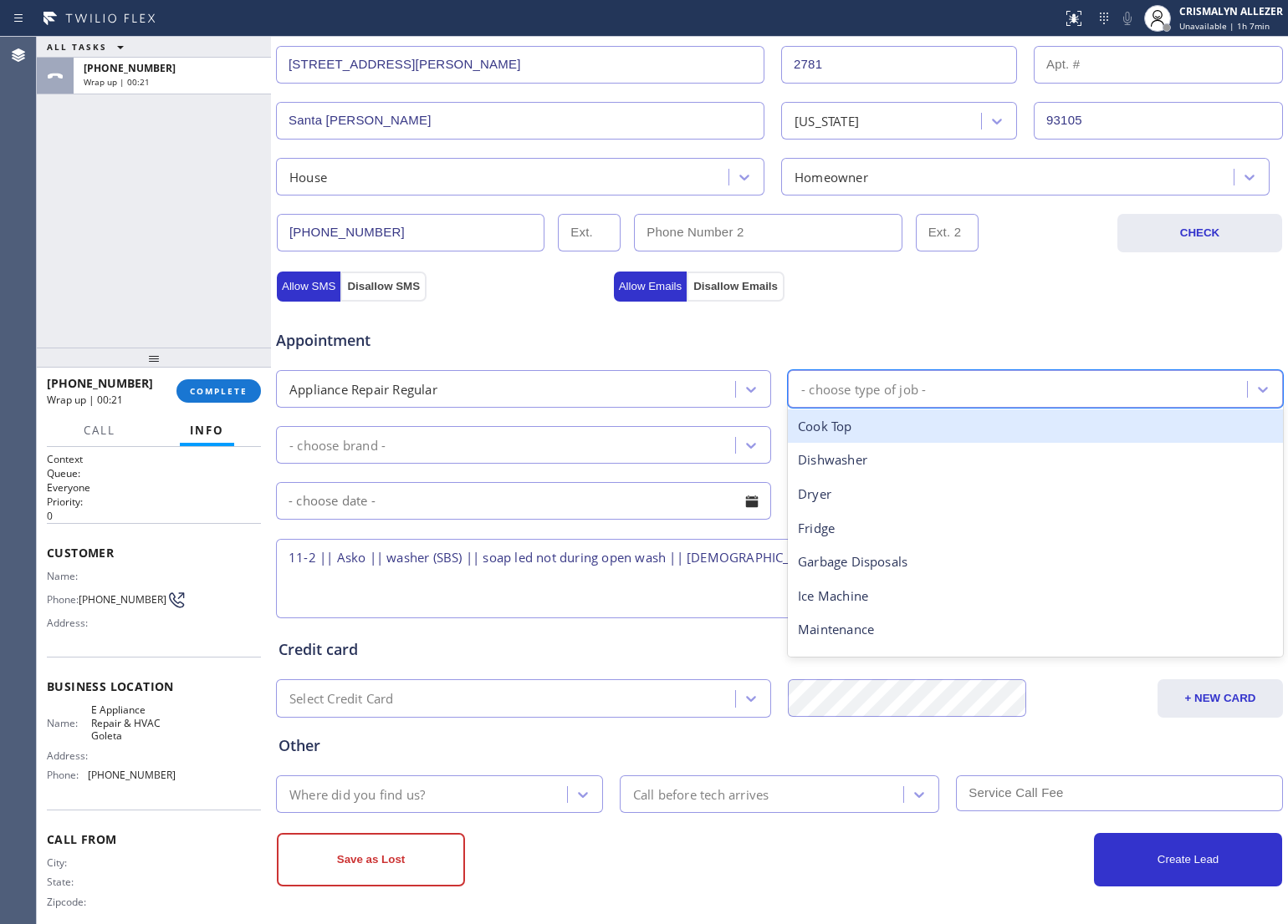  I want to click on input: City, so click(520, 120).